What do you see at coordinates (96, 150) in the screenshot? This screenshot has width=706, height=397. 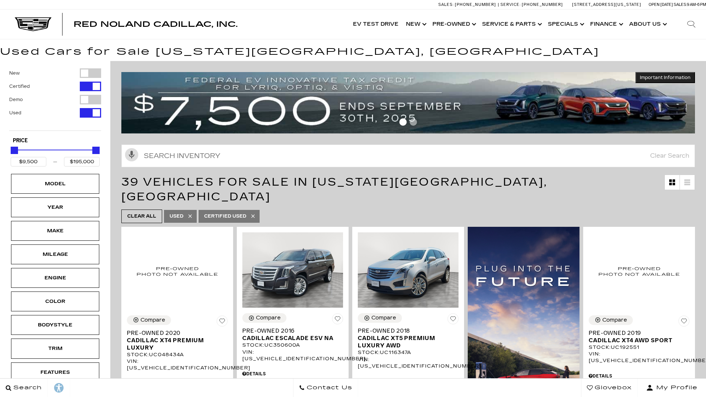 I see `div: Maximum Price` at bounding box center [96, 150].